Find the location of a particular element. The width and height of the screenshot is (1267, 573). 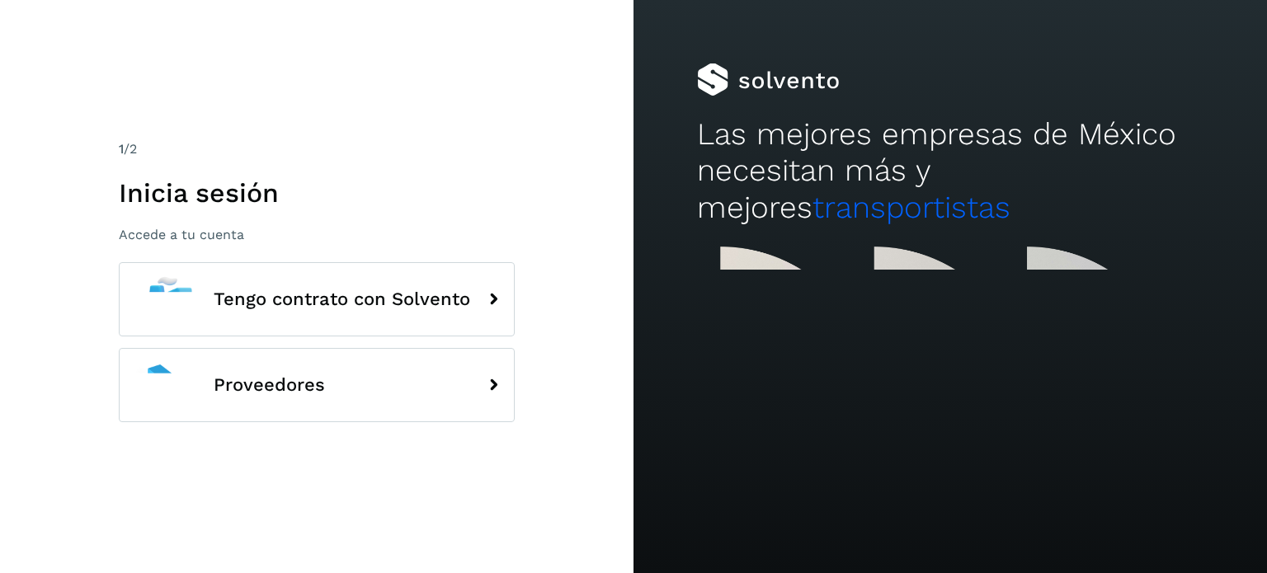

span: 1 is located at coordinates (121, 148).